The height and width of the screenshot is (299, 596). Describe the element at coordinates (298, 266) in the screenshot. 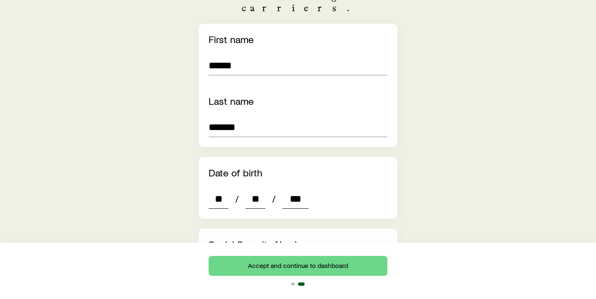

I see `button: Accept and continue to dashboard` at that location.